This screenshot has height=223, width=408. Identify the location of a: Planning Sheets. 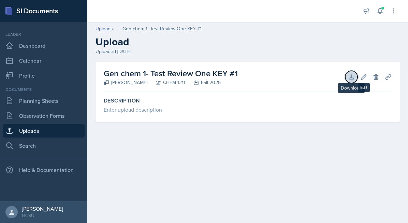
(44, 101).